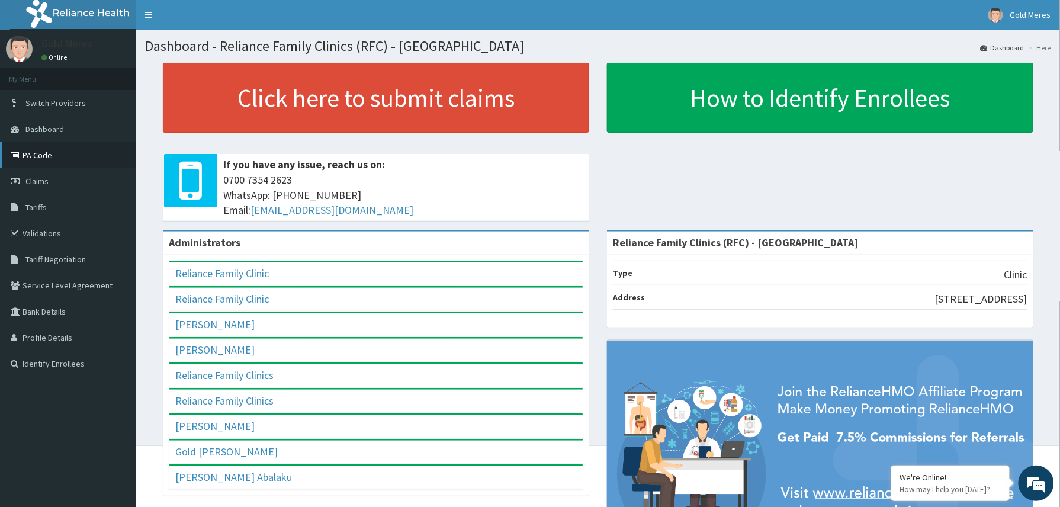  Describe the element at coordinates (622, 273) in the screenshot. I see `b: Type` at that location.